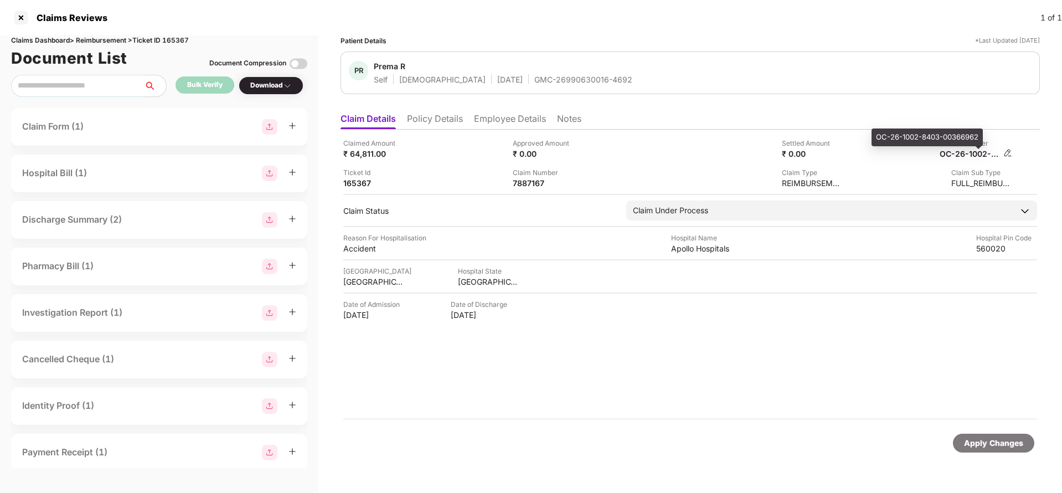  I want to click on div: Claim Status, so click(479, 210).